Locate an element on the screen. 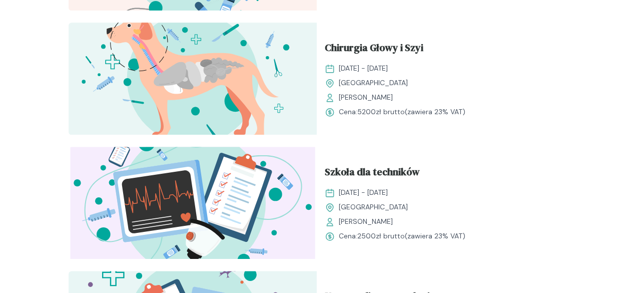 The width and height of the screenshot is (633, 293). span: 2500 zł brutto is located at coordinates (381, 236).